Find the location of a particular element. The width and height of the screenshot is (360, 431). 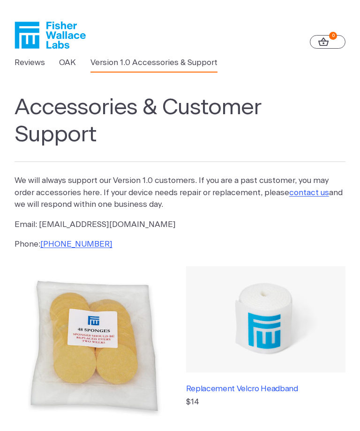

a: Fisher Wallace is located at coordinates (50, 35).